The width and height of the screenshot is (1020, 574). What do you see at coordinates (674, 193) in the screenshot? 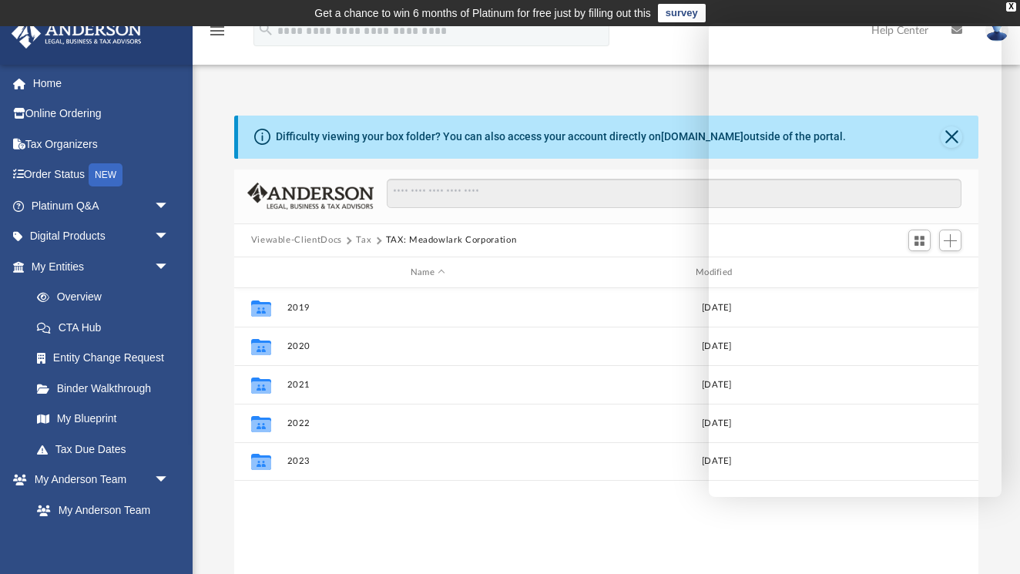
I see `input: Search files and folders` at bounding box center [674, 193].